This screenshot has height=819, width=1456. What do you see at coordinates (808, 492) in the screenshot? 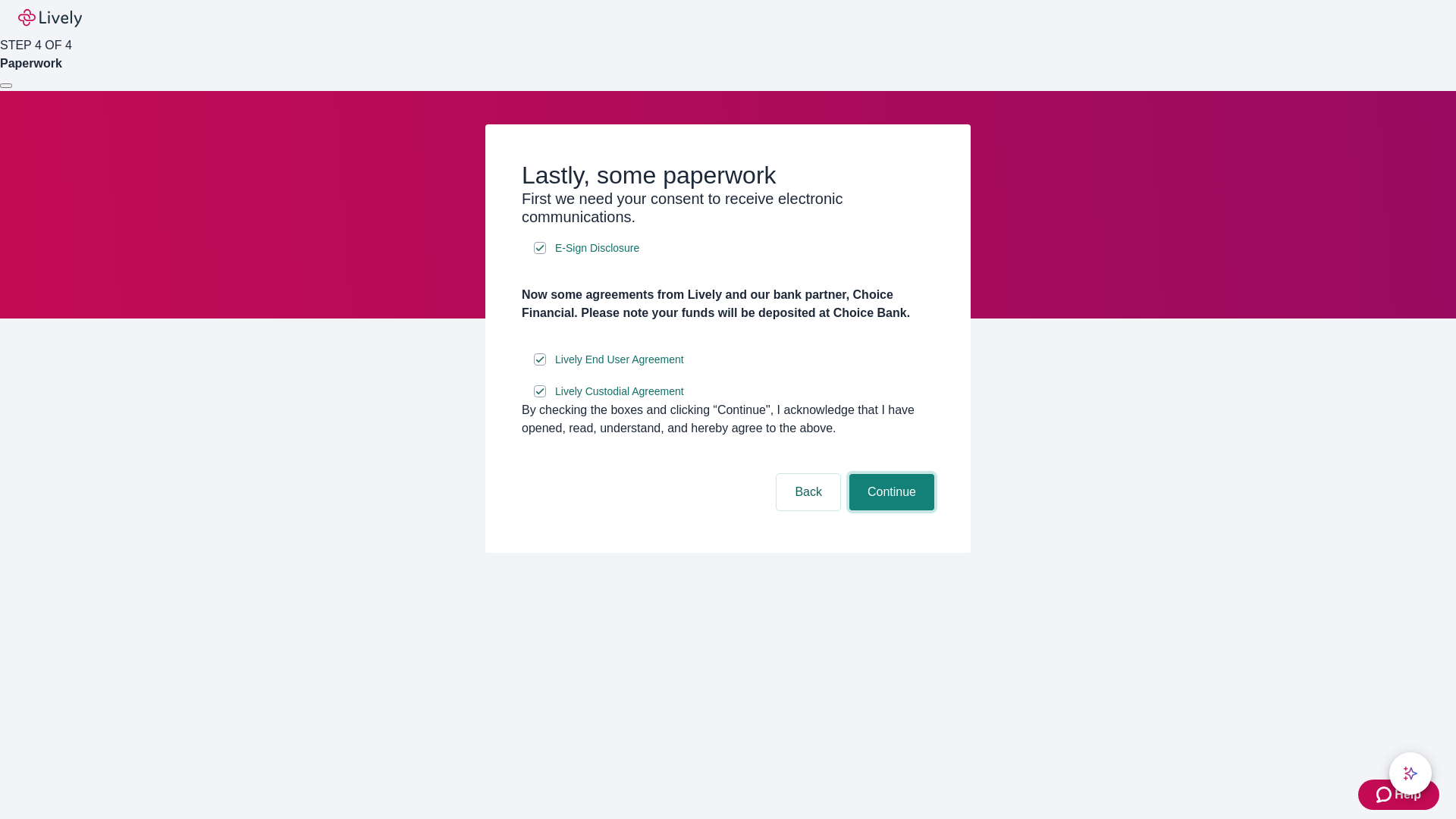
I see `button: Back` at bounding box center [808, 492].